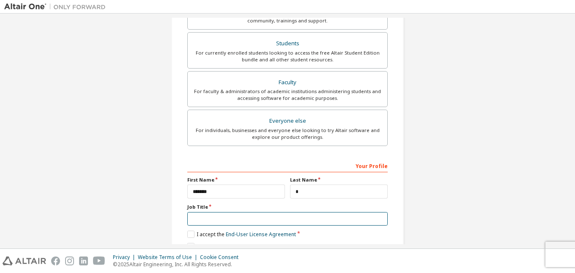 Image resolution: width=575 pixels, height=273 pixels. Describe the element at coordinates (288, 121) in the screenshot. I see `div: Everyone else` at that location.